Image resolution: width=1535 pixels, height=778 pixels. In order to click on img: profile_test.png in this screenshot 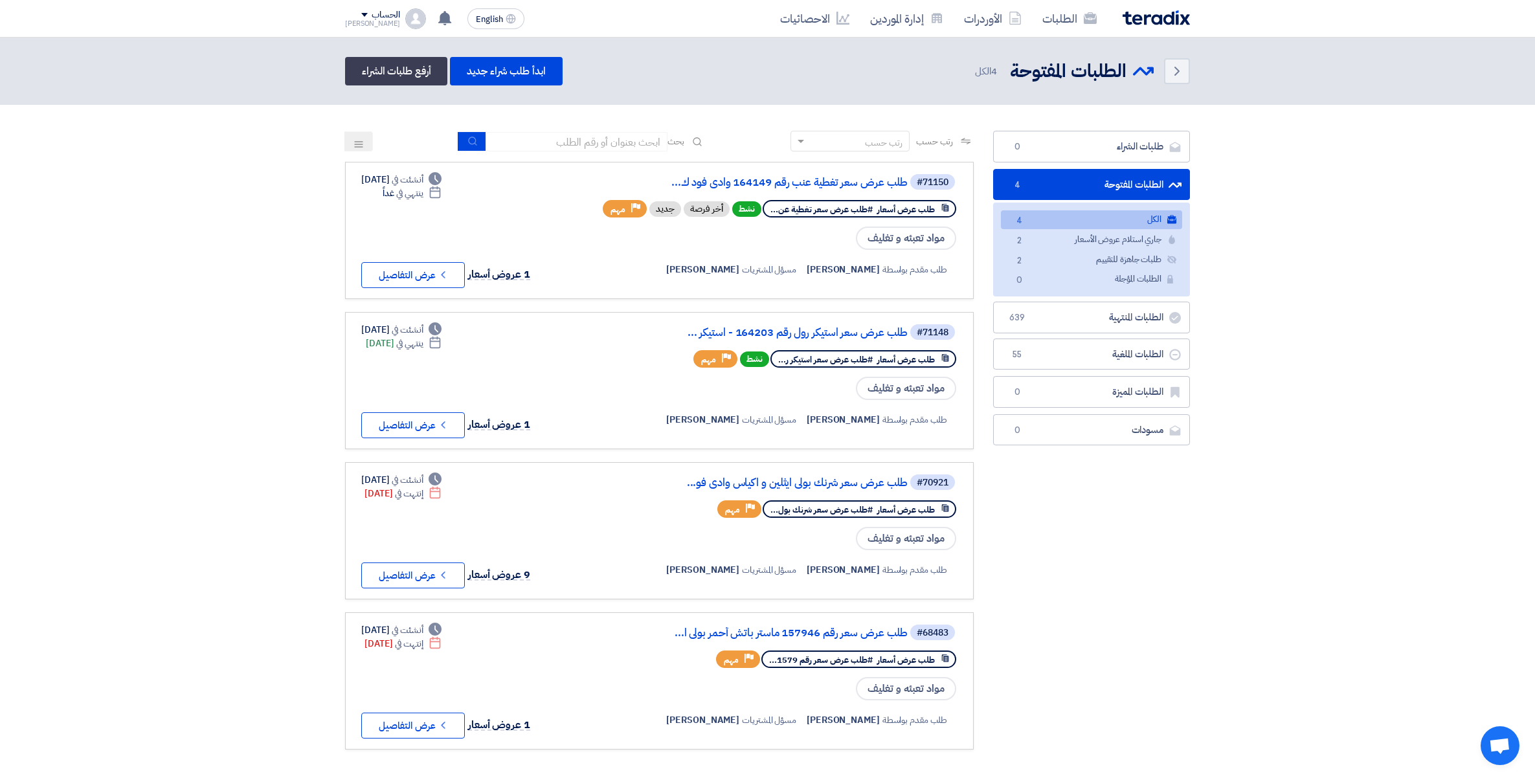, I will do `click(416, 19)`.